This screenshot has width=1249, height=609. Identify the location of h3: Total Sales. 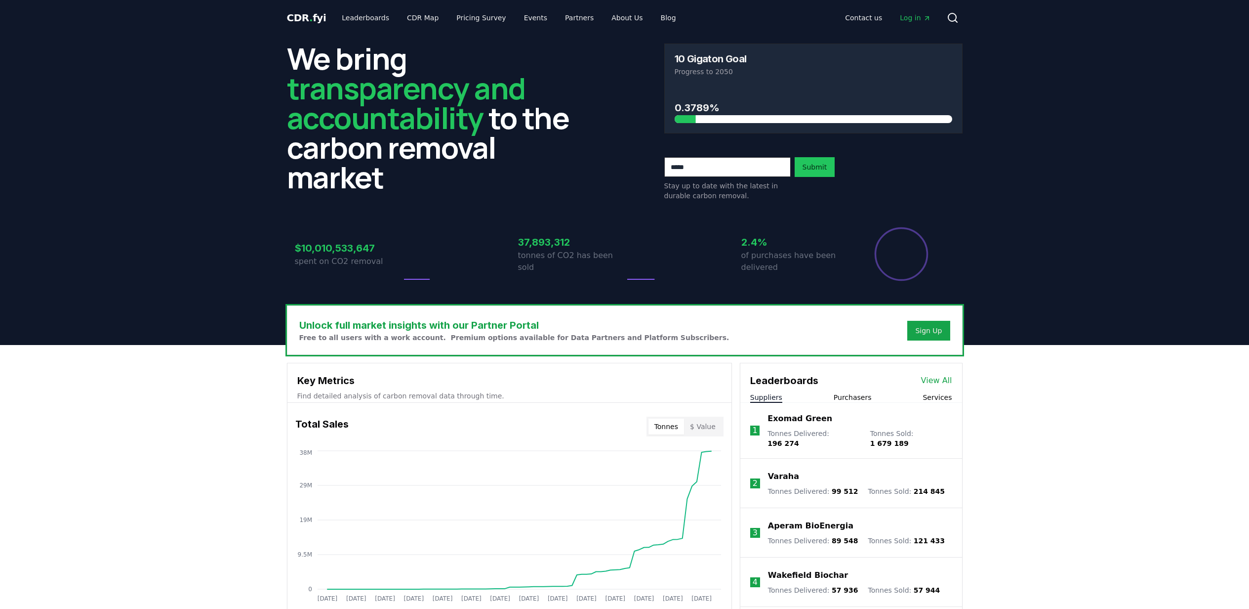
(322, 426).